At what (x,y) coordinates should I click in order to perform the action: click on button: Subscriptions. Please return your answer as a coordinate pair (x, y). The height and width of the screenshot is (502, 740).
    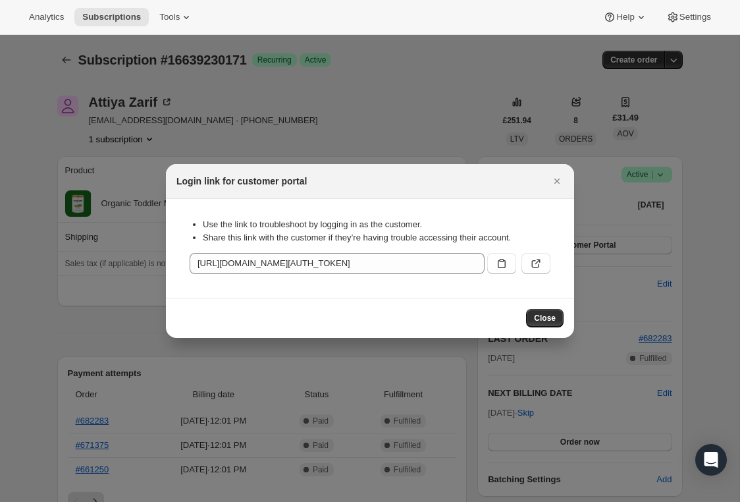
    Looking at the image, I should click on (111, 17).